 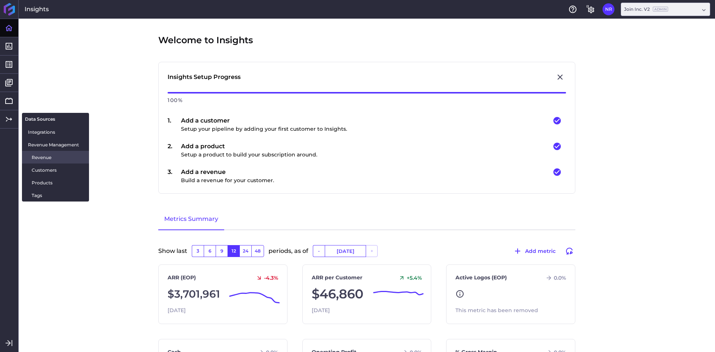 What do you see at coordinates (573, 9) in the screenshot?
I see `button: Help` at bounding box center [573, 9].